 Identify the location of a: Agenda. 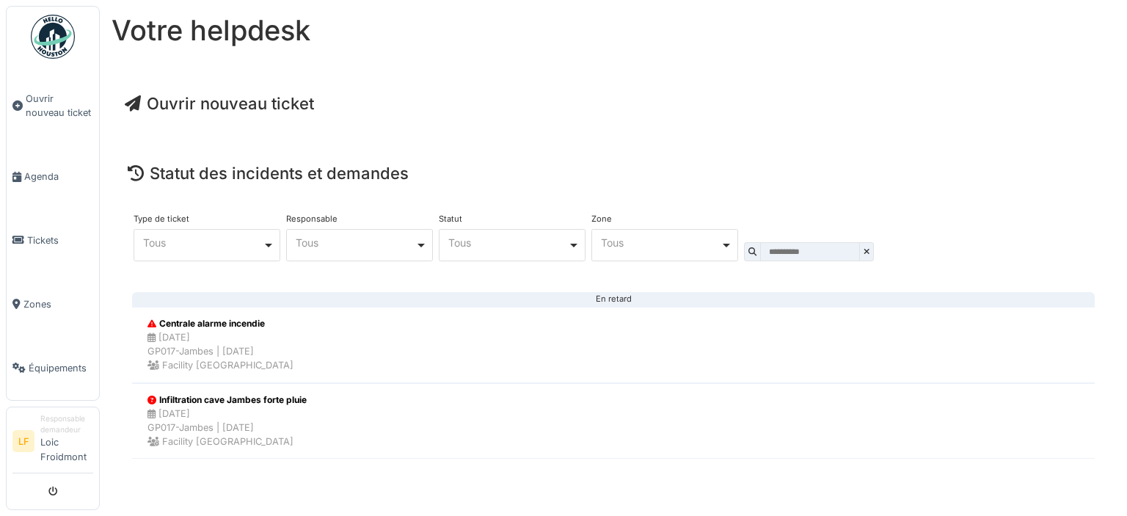
(53, 176).